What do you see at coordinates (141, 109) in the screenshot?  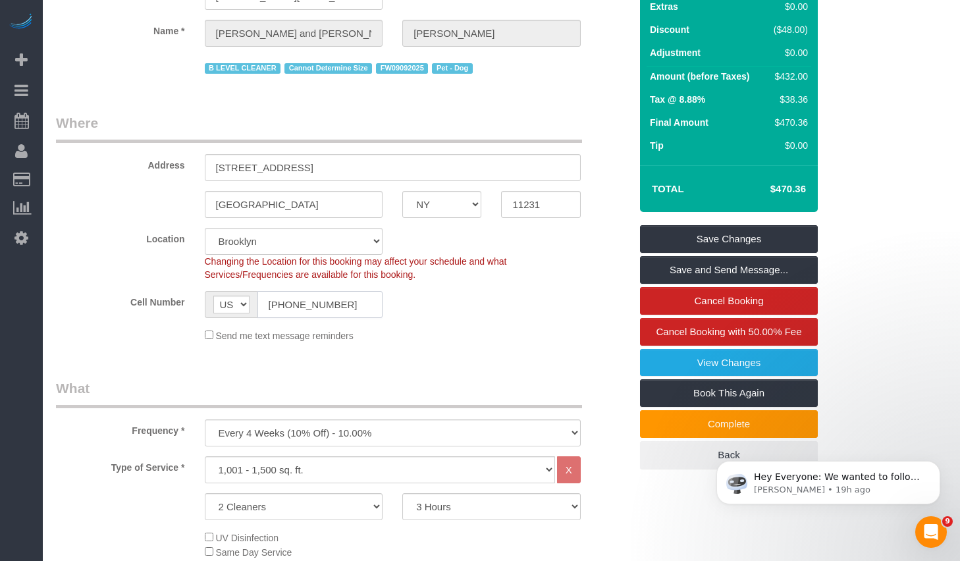 I see `span: Hey Everyone: We wanted to follow up and let you know we have been closely monitoring the account...` at bounding box center [141, 109].